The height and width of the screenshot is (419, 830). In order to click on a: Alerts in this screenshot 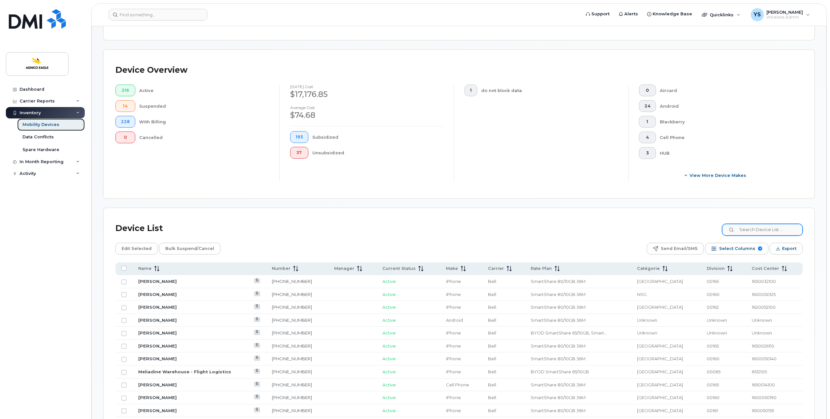, I will do `click(628, 14)`.